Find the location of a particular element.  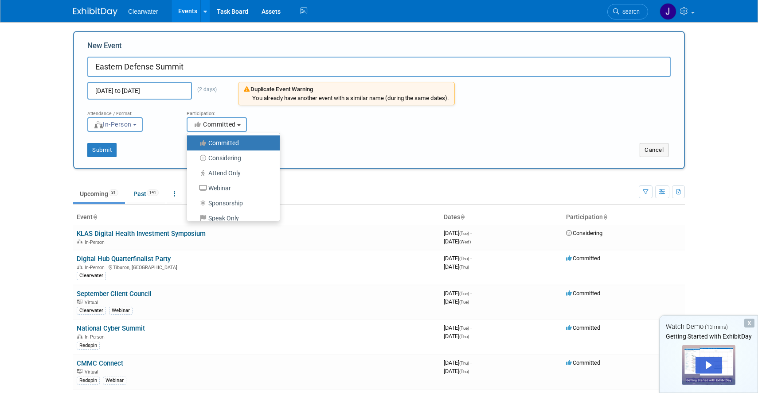

a: Upcoming31 is located at coordinates (99, 194).